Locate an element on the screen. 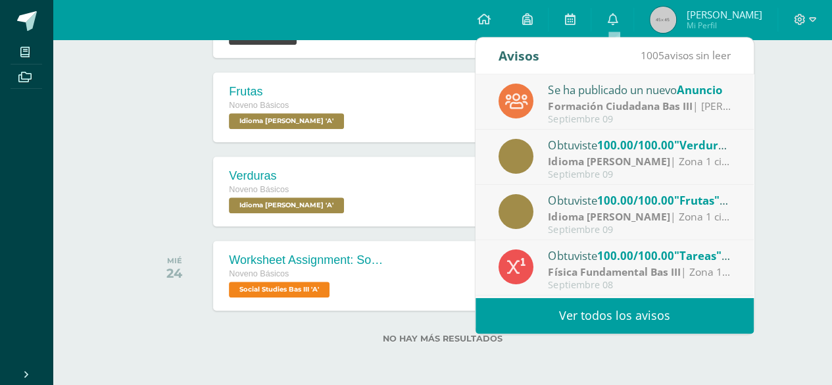 This screenshot has height=385, width=832. strong: Formación Ciudadana Bas III is located at coordinates (619, 106).